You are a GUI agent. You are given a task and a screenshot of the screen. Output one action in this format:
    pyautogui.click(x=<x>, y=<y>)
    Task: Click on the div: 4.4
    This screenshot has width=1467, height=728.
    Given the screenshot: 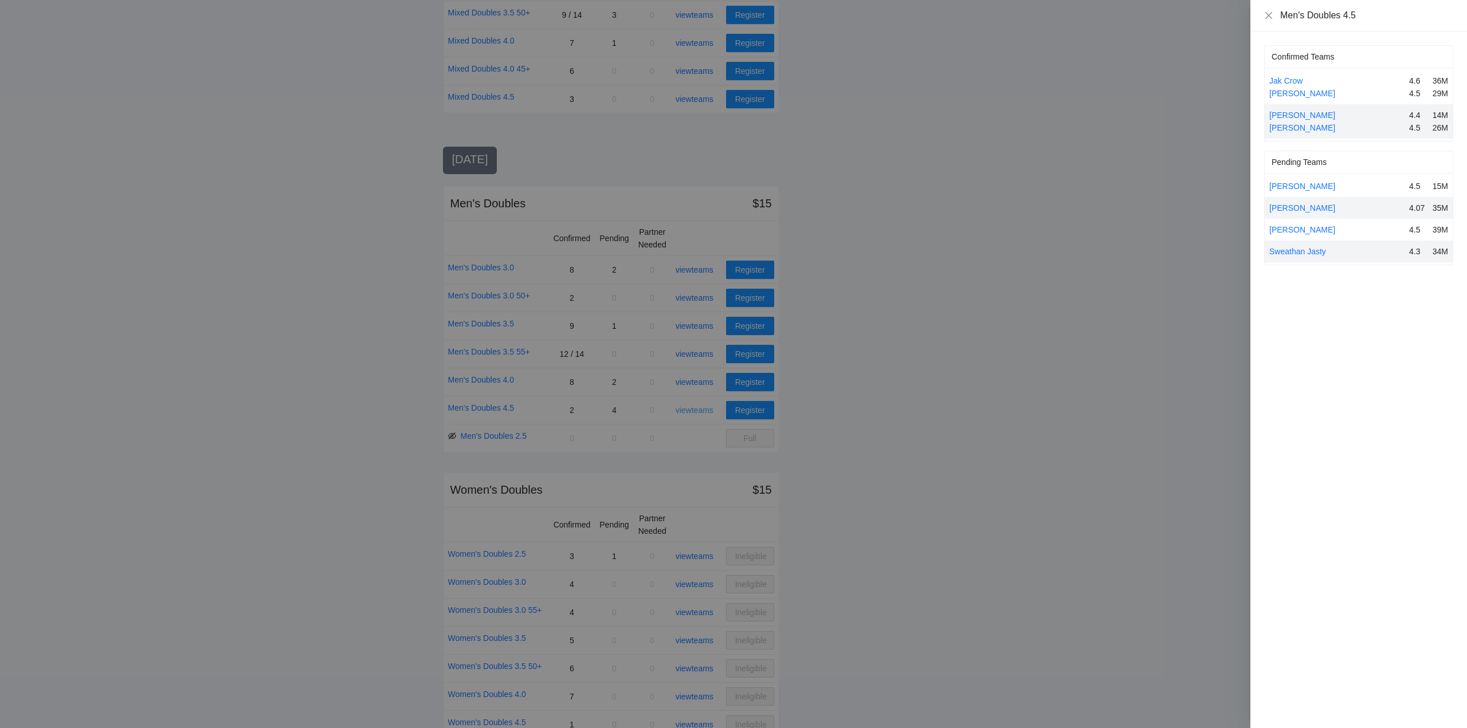 What is the action you would take?
    pyautogui.click(x=1418, y=115)
    